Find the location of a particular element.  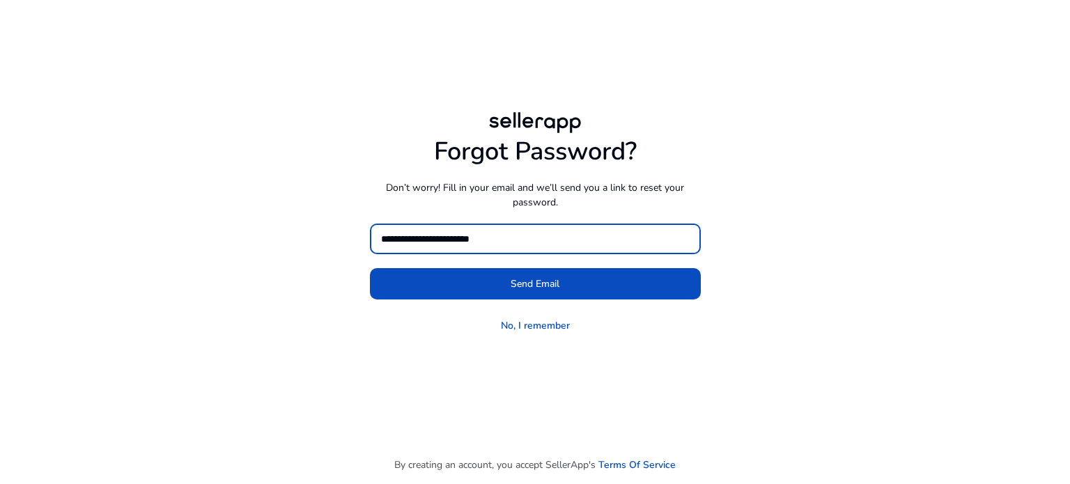

h1: Forgot Password? is located at coordinates (535, 151).